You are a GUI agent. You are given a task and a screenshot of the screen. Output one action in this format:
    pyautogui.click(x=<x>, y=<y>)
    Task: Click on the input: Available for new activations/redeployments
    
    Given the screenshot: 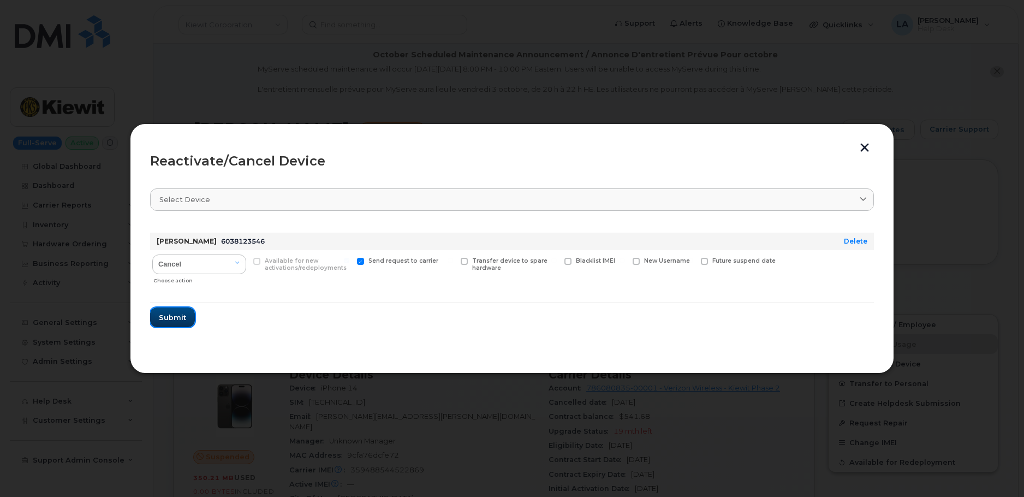 What is the action you would take?
    pyautogui.click(x=243, y=260)
    